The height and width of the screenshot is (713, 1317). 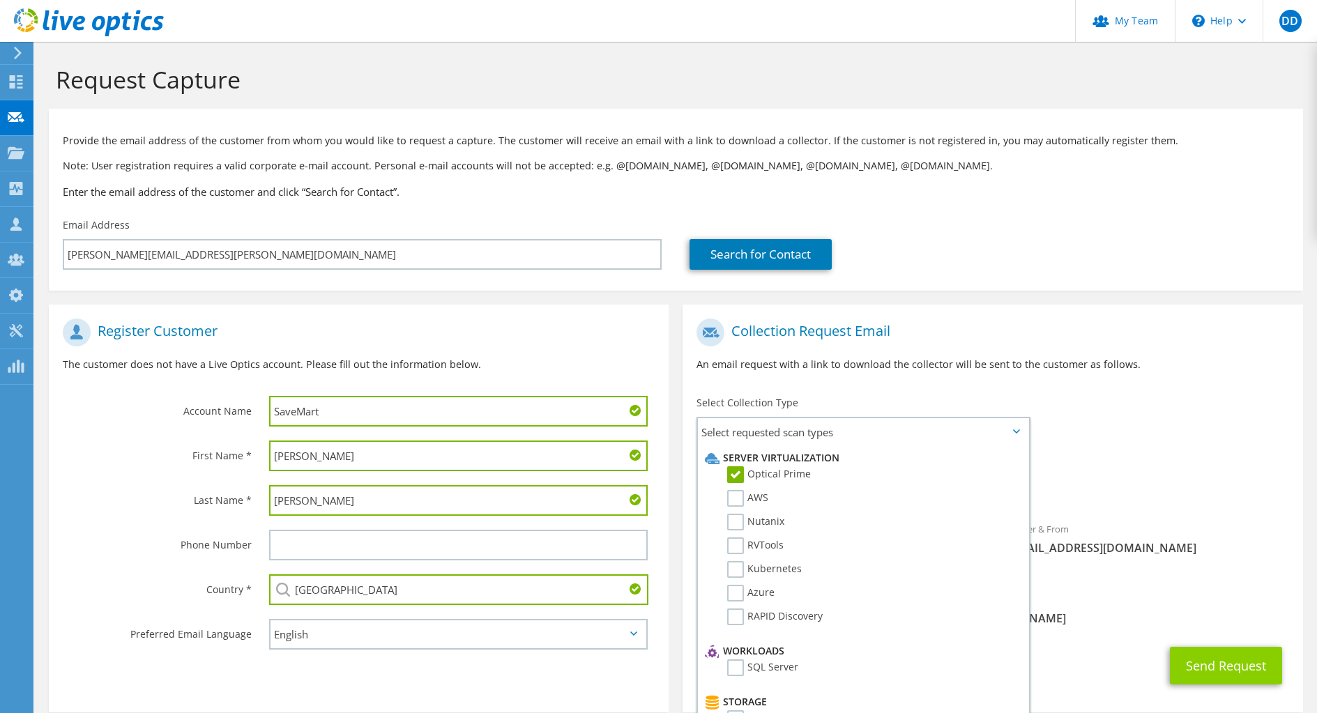 I want to click on button: Send Request, so click(x=1226, y=666).